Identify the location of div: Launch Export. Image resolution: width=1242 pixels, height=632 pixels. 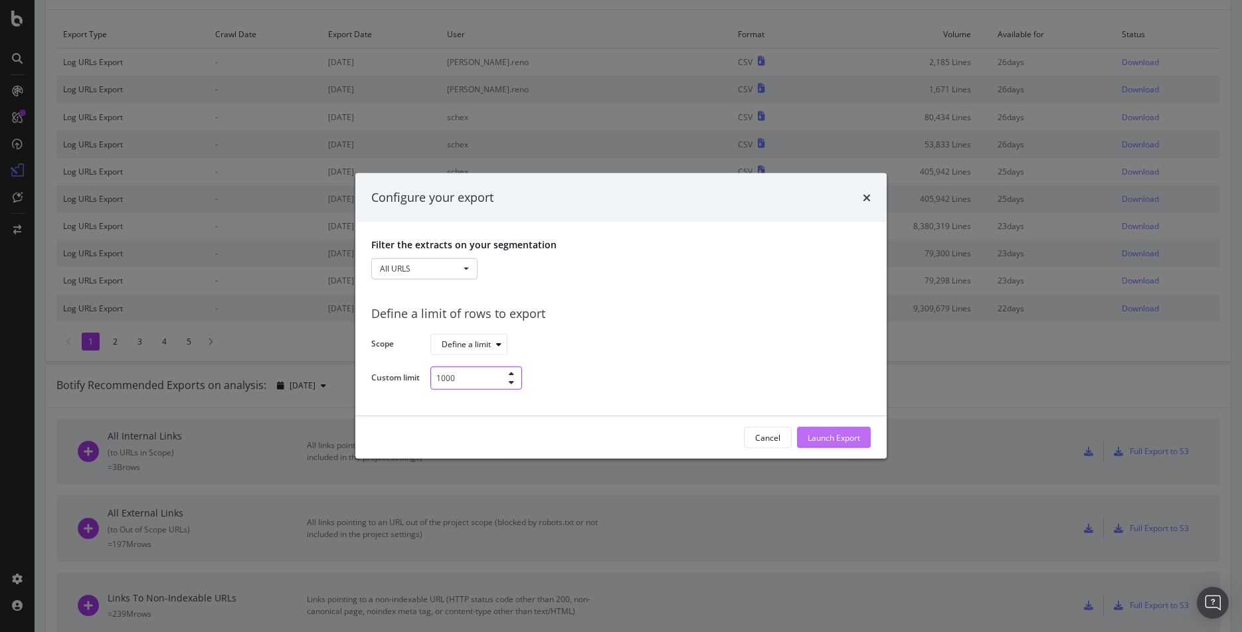
(833, 438).